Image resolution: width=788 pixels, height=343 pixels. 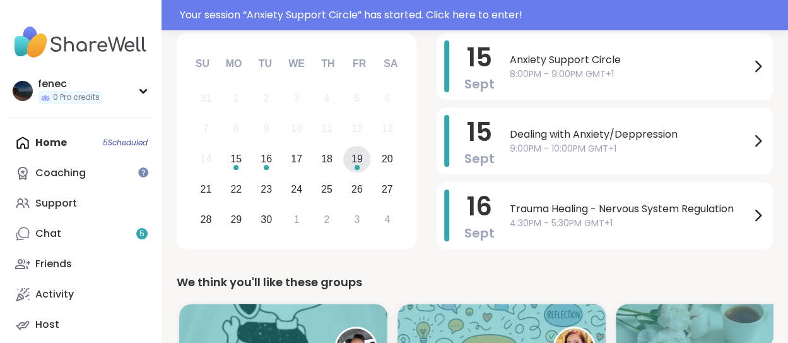 I want to click on div: We, so click(x=297, y=64).